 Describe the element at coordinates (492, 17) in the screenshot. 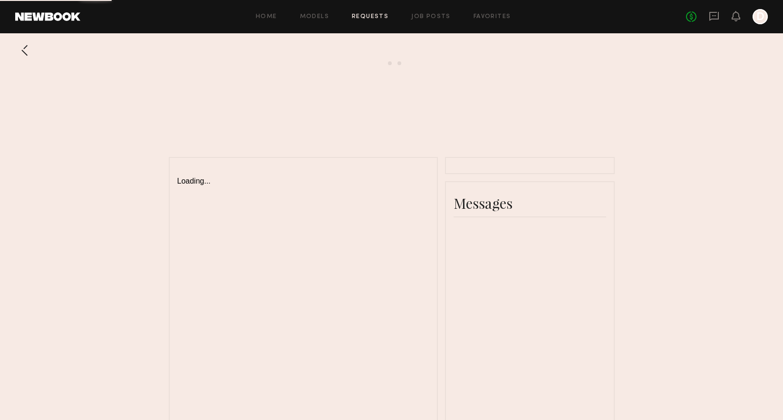

I see `a: Favorites` at that location.